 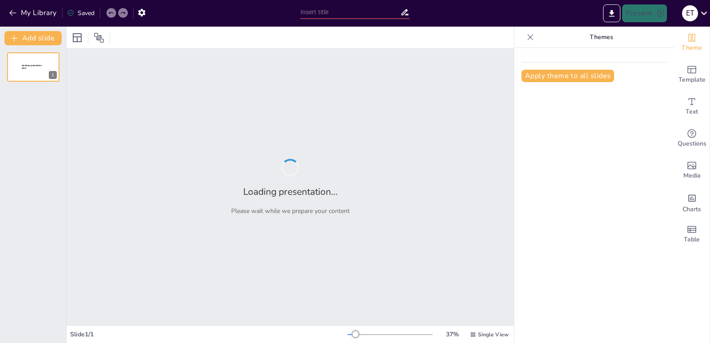 I want to click on div: Add text boxes, so click(x=692, y=106).